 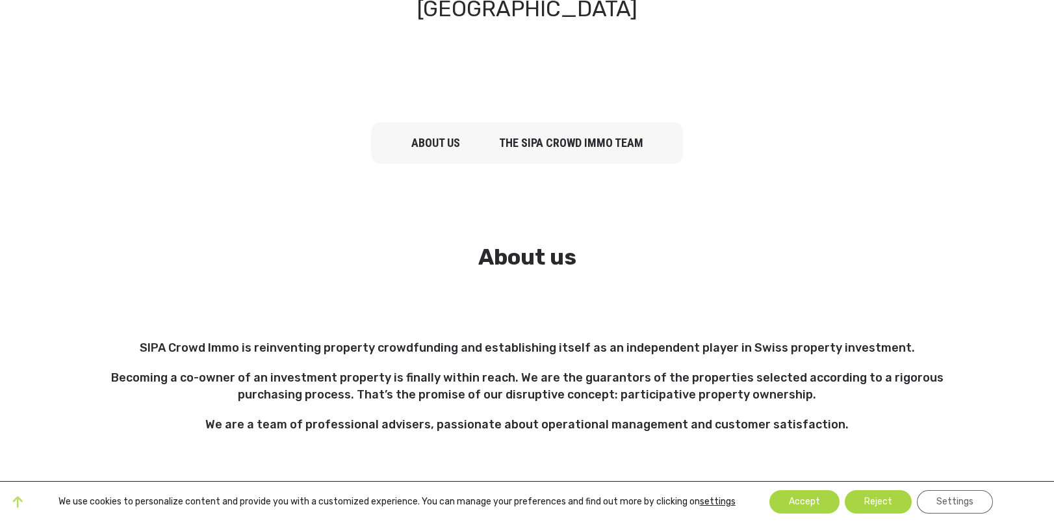 What do you see at coordinates (954, 502) in the screenshot?
I see `button: Settings` at bounding box center [954, 502].